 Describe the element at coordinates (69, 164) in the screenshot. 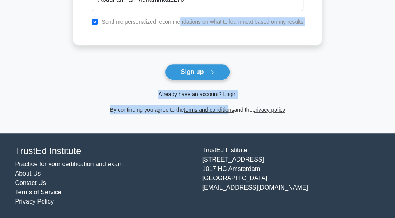

I see `a: Practice for your certification and exam` at that location.